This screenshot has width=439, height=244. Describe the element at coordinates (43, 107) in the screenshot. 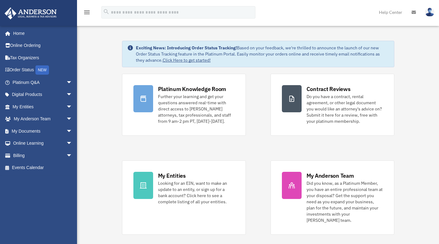

I see `a: My Entitiesarrow_drop_down` at that location.